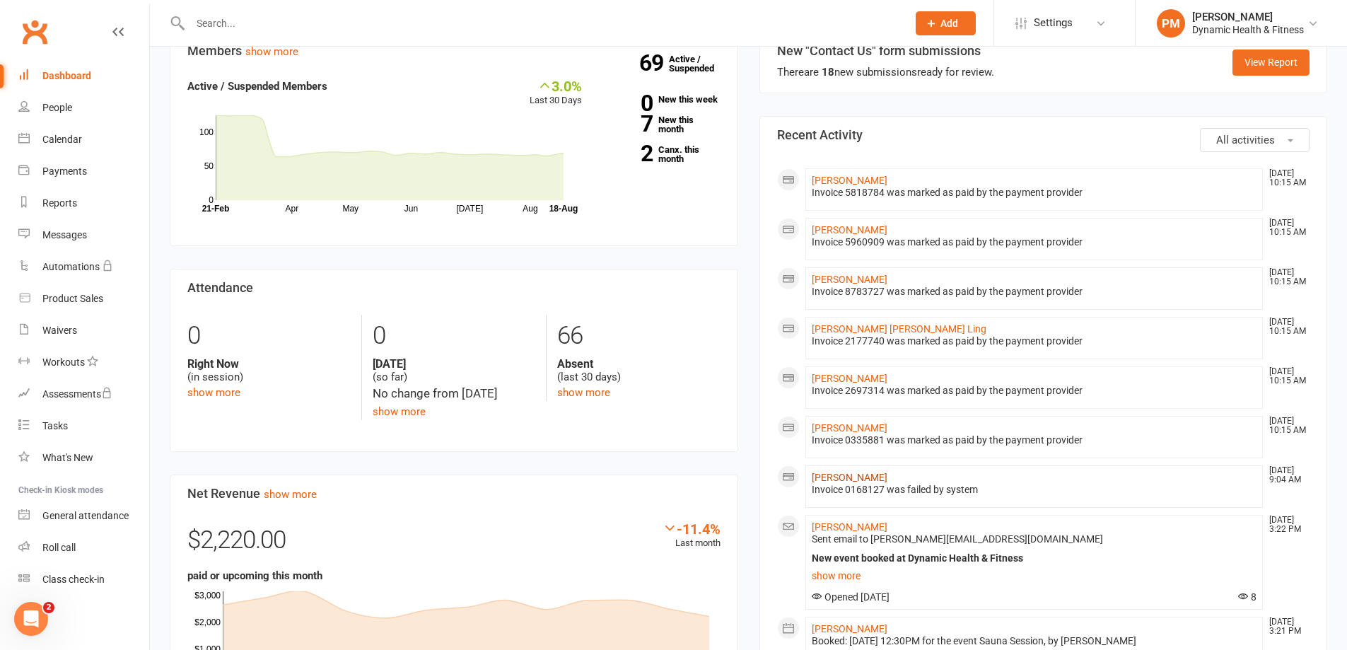 This screenshot has height=650, width=1347. I want to click on a: Waivers, so click(83, 330).